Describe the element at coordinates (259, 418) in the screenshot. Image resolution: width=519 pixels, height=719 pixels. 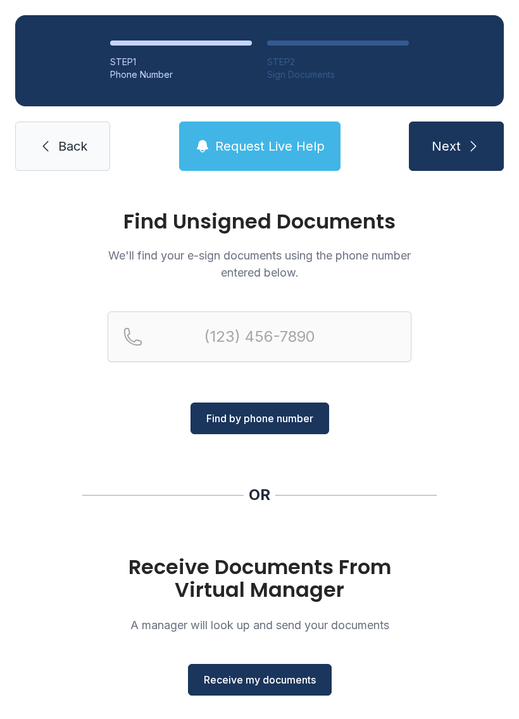
I see `span: Find by phone number` at that location.